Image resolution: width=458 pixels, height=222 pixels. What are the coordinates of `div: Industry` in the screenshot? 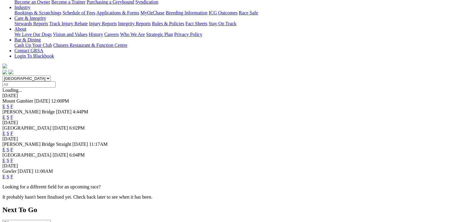 It's located at (235, 13).